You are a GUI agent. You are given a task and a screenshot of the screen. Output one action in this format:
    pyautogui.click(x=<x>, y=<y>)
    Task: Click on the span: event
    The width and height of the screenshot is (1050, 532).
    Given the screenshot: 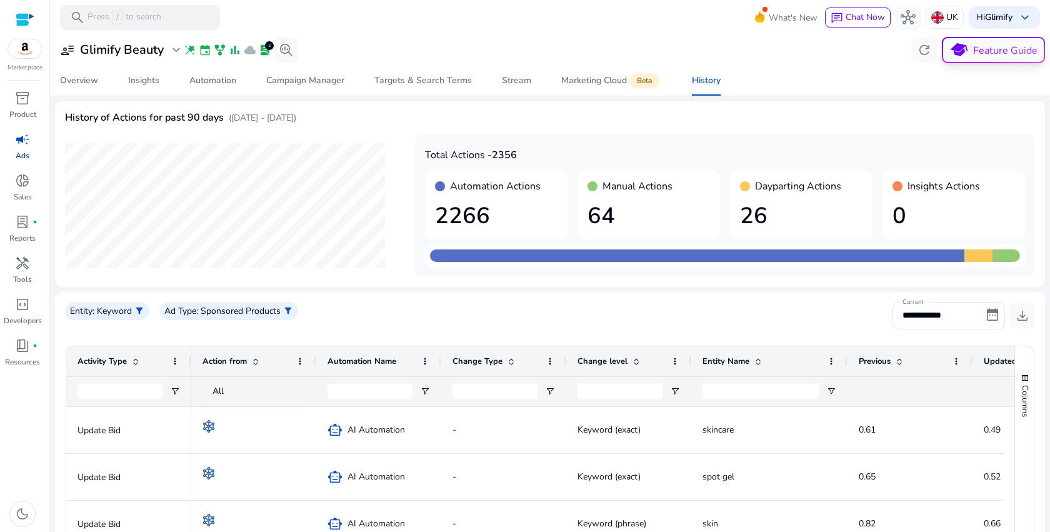 What is the action you would take?
    pyautogui.click(x=205, y=50)
    